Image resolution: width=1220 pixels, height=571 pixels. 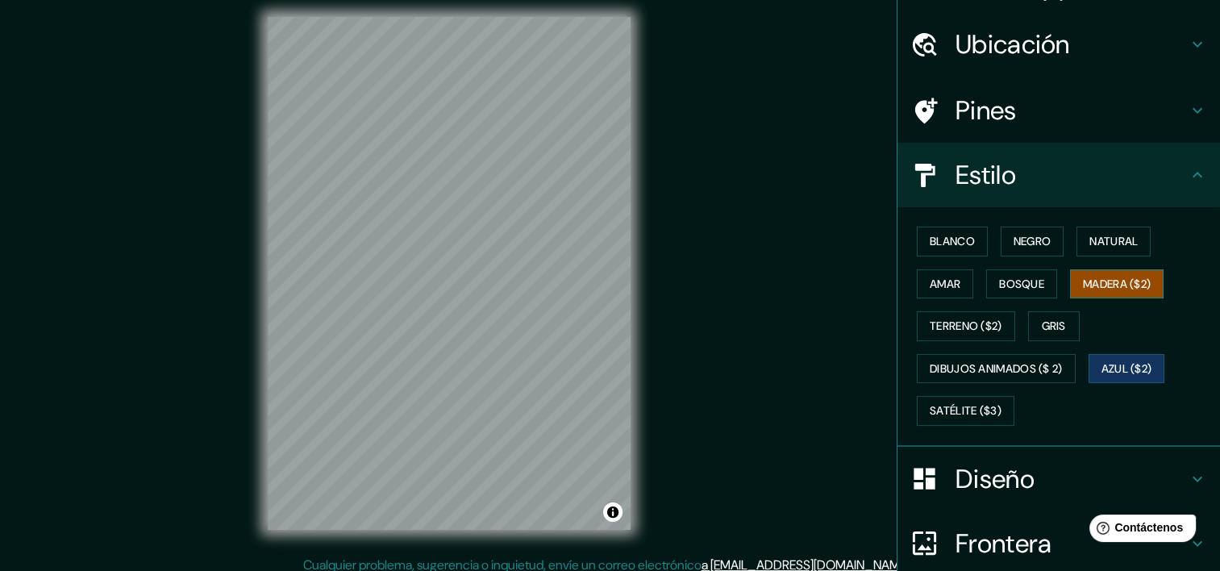 I want to click on h4: Diseño, so click(x=1072, y=479).